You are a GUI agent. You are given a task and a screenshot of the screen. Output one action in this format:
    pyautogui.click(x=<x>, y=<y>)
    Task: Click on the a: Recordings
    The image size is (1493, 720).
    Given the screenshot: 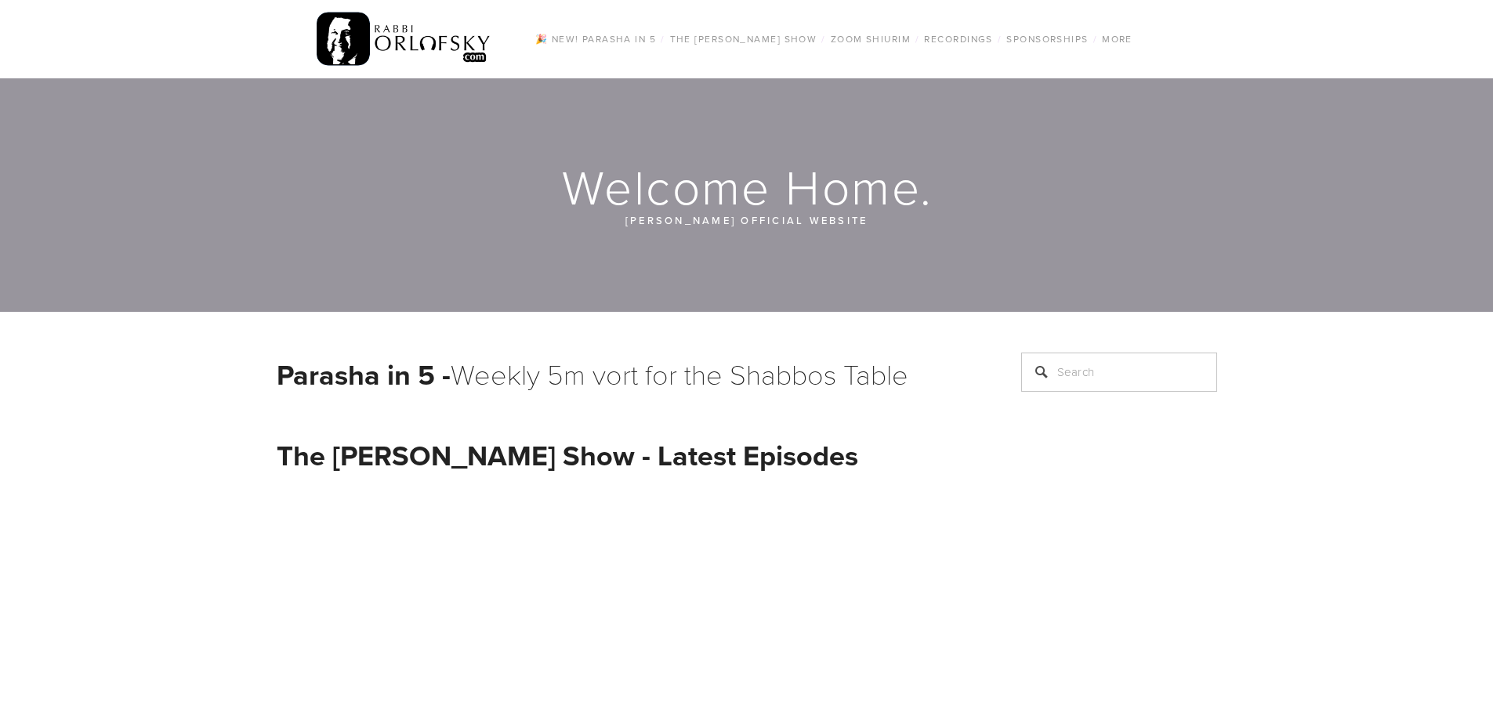 What is the action you would take?
    pyautogui.click(x=957, y=39)
    